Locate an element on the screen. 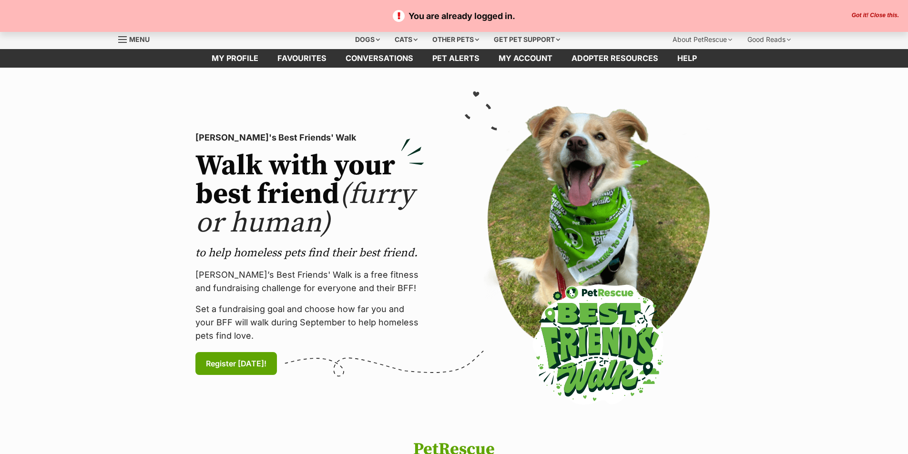 This screenshot has height=454, width=908. div: Other pets is located at coordinates (456, 40).